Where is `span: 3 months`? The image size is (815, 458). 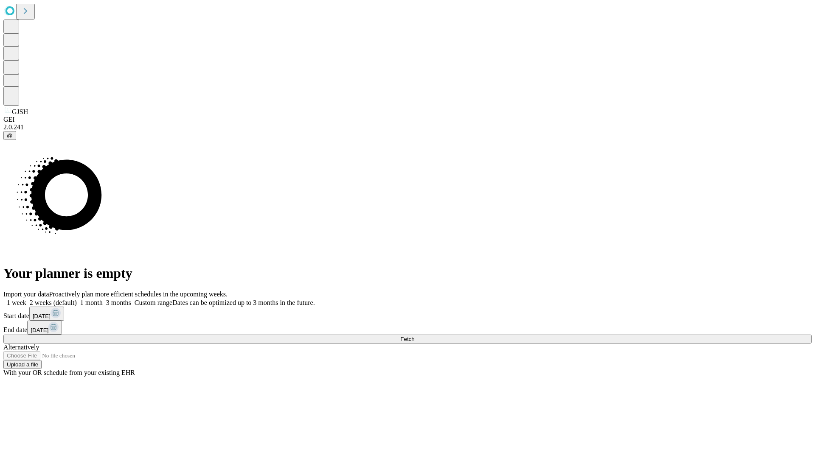 span: 3 months is located at coordinates (118, 303).